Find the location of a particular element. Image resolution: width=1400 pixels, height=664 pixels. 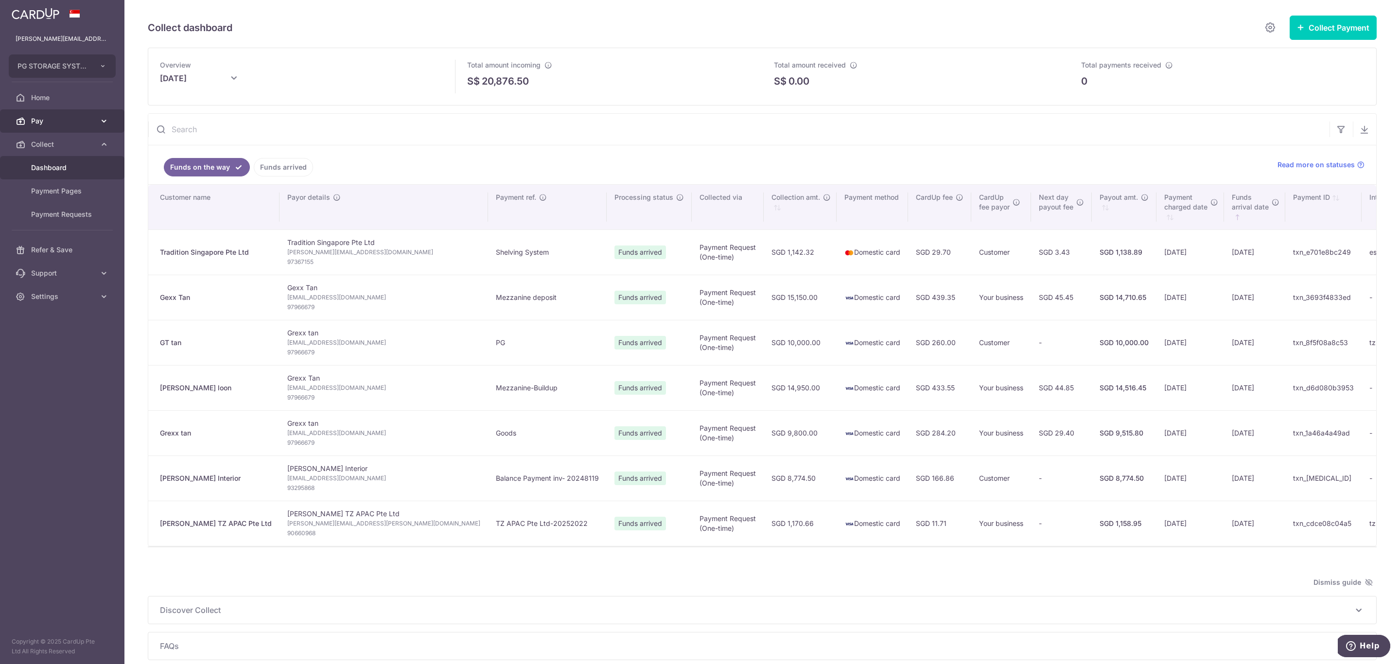

td: SGD 45.45 is located at coordinates (1062, 297).